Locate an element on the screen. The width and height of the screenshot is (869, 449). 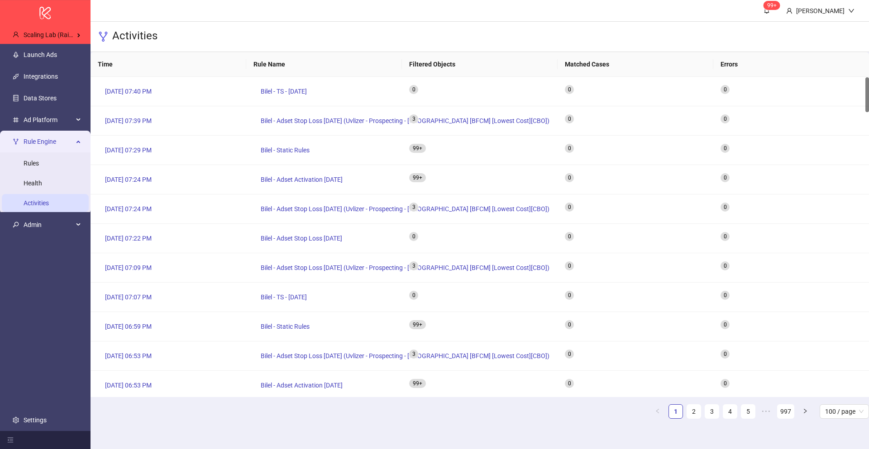
span: key is located at coordinates (16, 225).